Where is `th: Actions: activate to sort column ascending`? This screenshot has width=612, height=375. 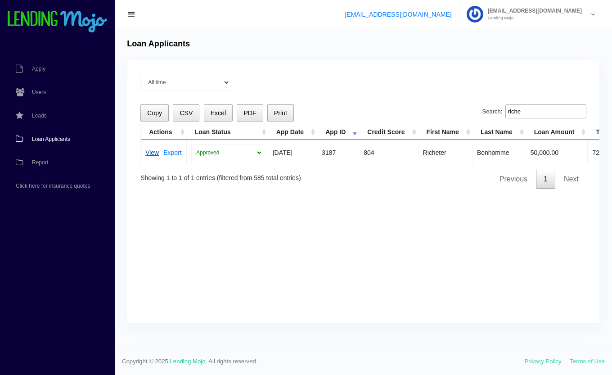 th: Actions: activate to sort column ascending is located at coordinates (164, 132).